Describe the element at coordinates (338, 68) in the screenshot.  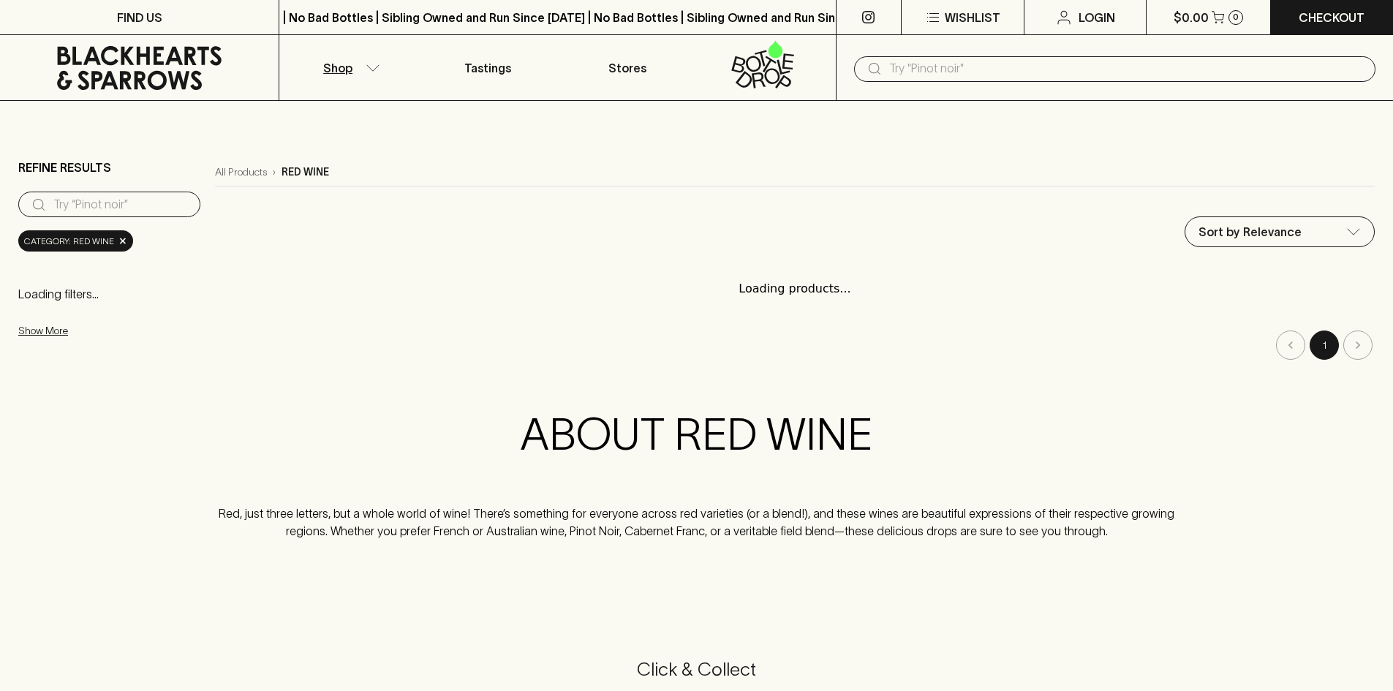
I see `p: Shop` at that location.